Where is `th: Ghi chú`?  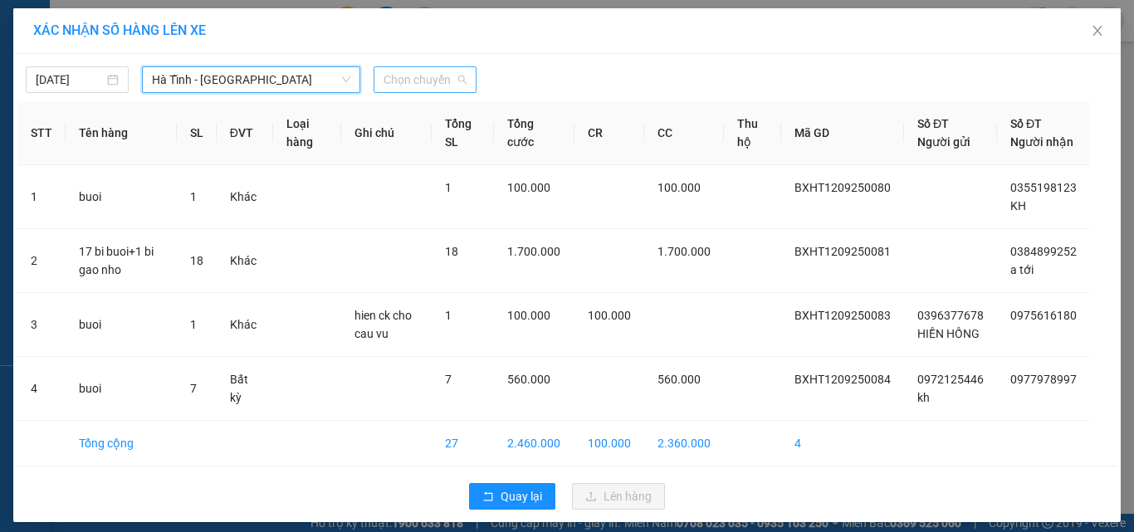 th: Ghi chú is located at coordinates (386, 133).